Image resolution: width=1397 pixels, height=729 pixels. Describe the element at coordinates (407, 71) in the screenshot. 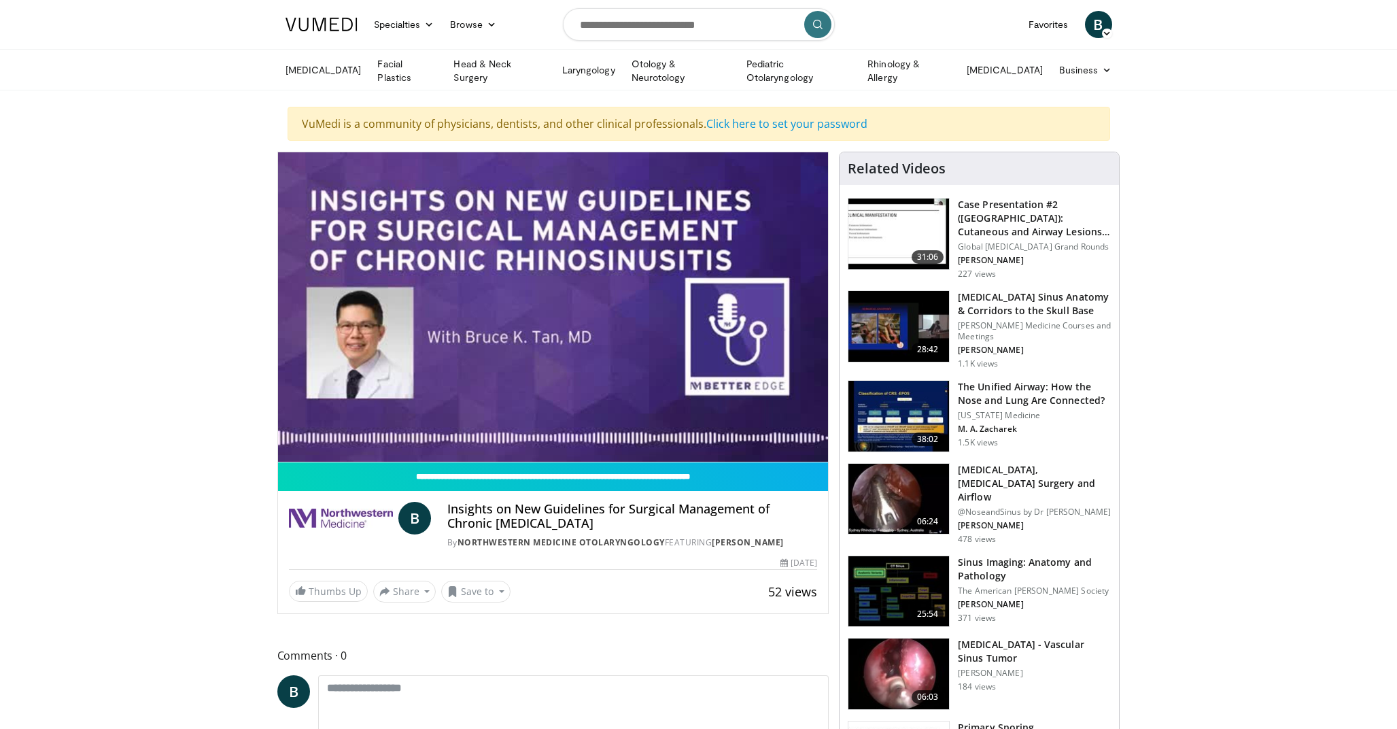

I see `a: Facial Plastics` at that location.